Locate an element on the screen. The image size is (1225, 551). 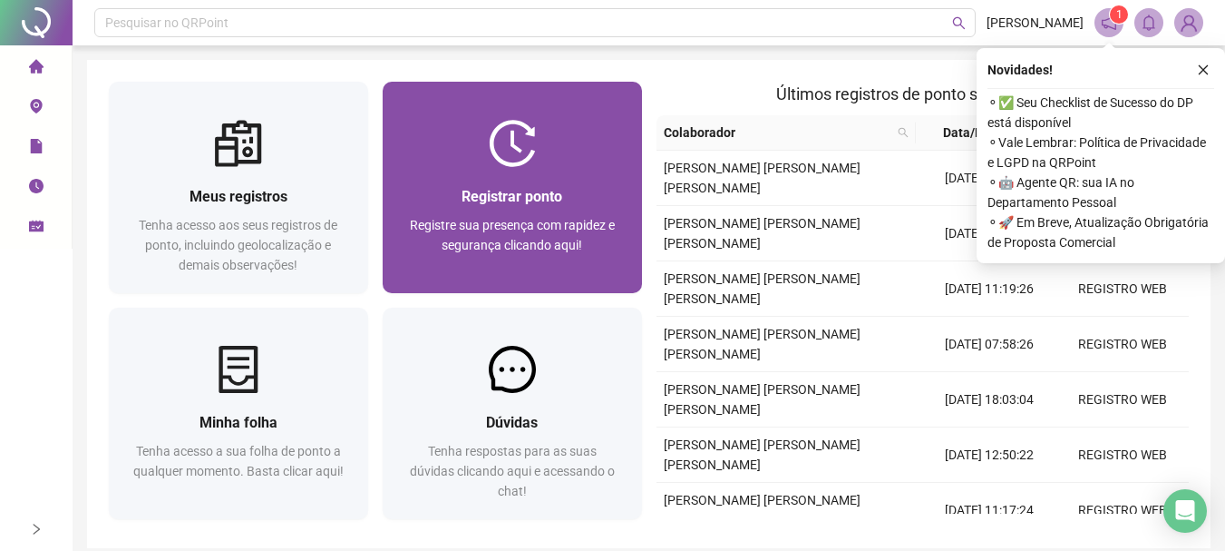
div: Open Intercom Messenger is located at coordinates (1185, 511).